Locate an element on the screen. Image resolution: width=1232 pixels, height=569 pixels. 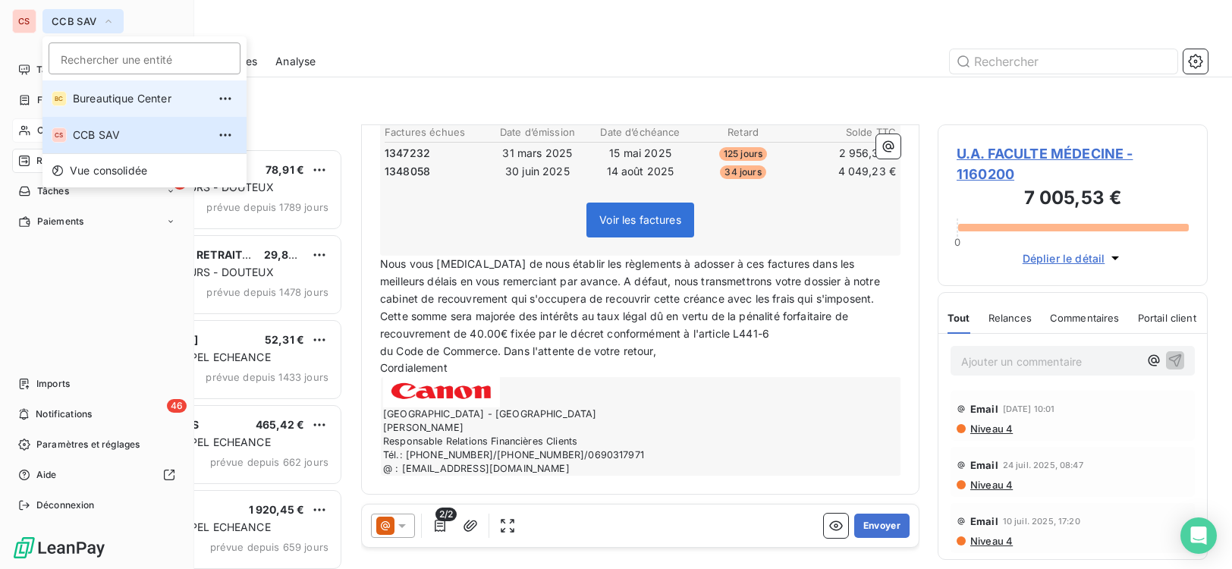
div: grid is located at coordinates (208, 359).